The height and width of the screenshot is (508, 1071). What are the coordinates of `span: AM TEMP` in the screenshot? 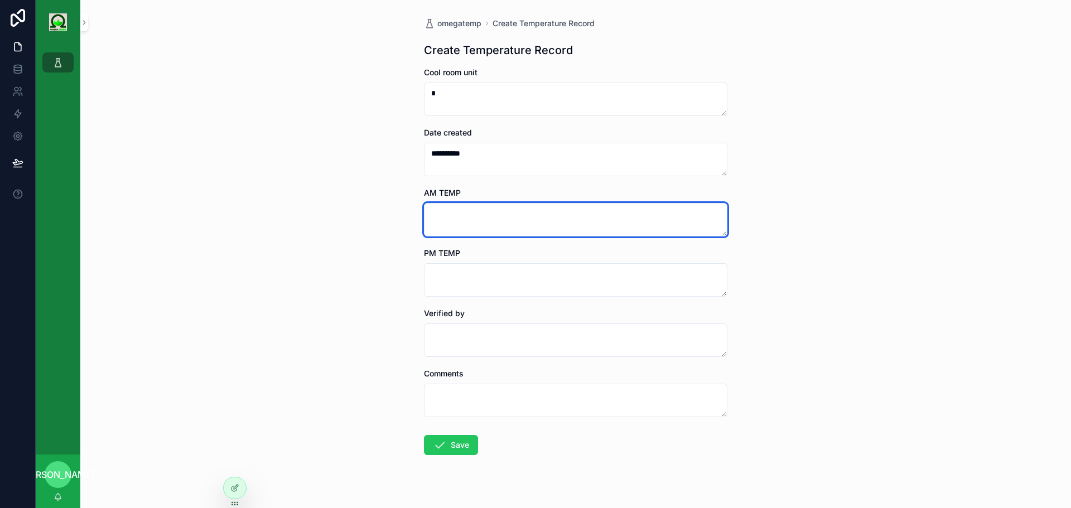 It's located at (442, 192).